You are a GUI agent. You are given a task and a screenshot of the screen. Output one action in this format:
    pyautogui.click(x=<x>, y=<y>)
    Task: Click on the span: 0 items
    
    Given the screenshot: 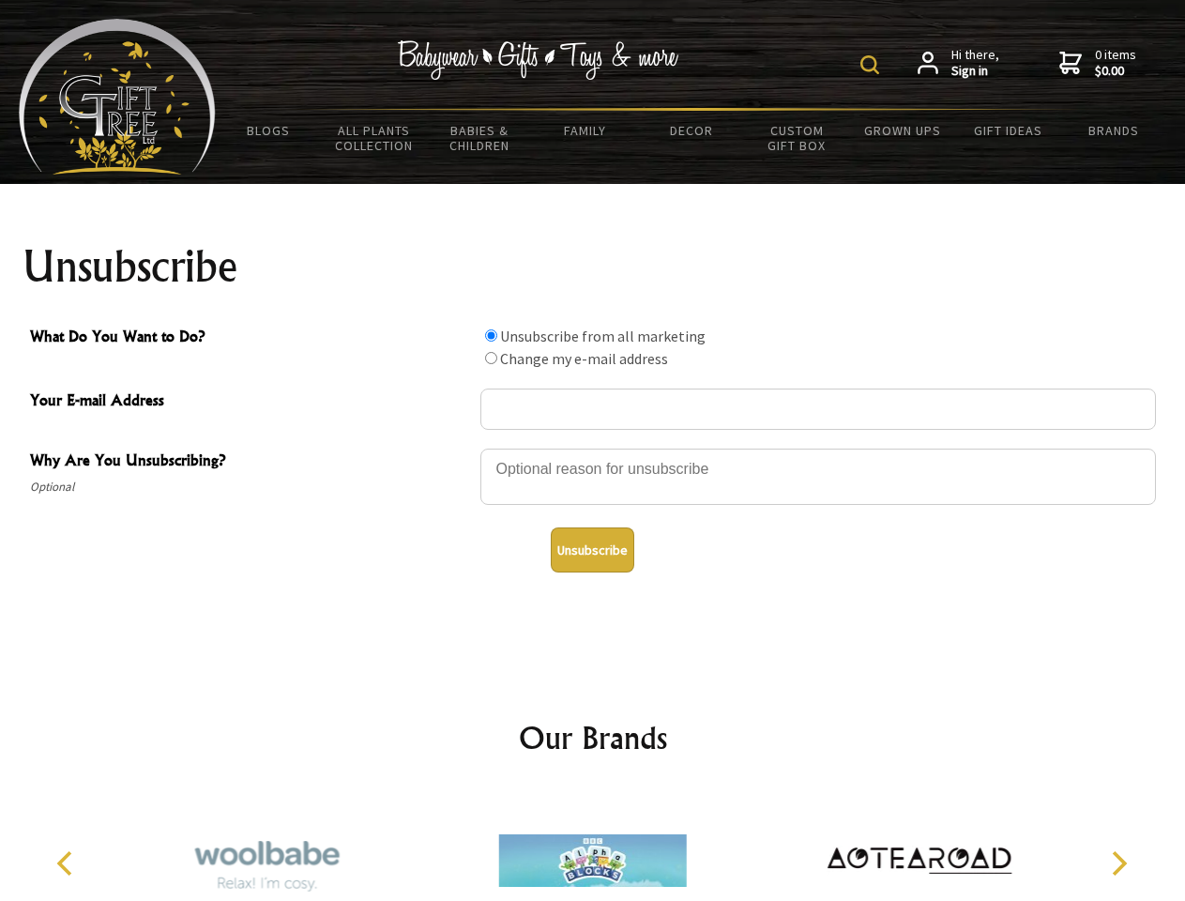 What is the action you would take?
    pyautogui.click(x=1115, y=63)
    